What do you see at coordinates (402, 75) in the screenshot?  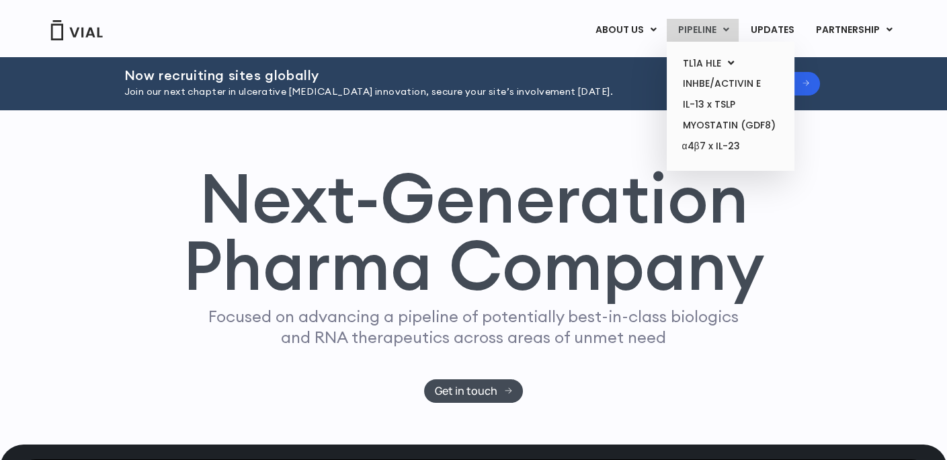 I see `h2: Now recruiting sites globally` at bounding box center [402, 75].